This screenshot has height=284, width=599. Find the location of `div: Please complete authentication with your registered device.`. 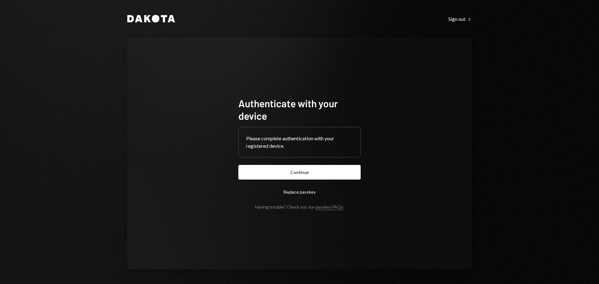

div: Please complete authentication with your registered device. is located at coordinates (299, 142).